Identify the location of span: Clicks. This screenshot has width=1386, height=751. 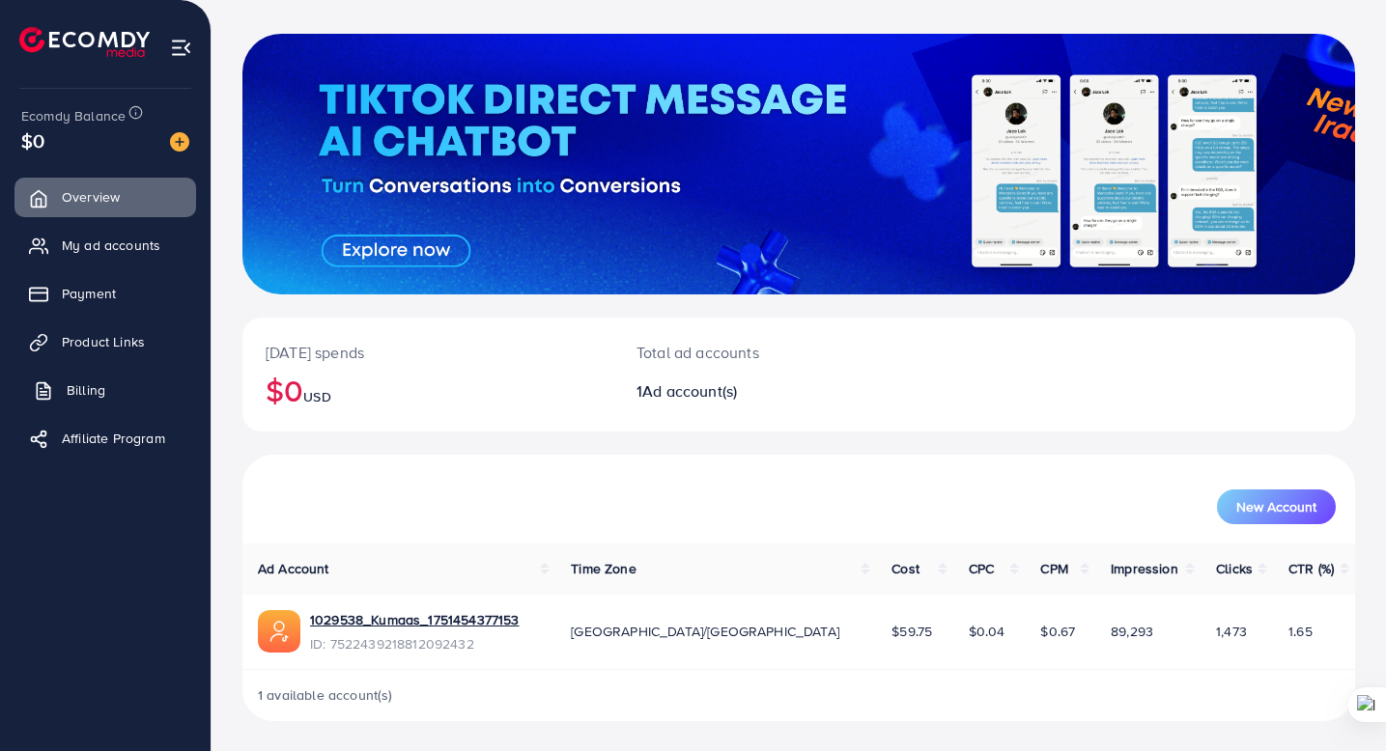
(1234, 569).